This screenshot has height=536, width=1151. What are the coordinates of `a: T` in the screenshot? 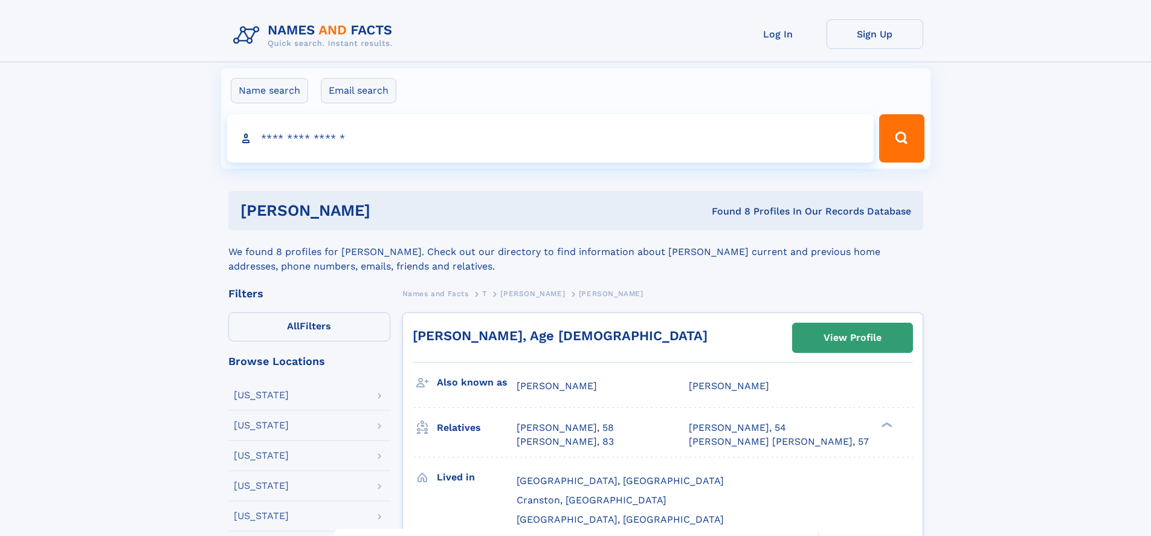 It's located at (485, 293).